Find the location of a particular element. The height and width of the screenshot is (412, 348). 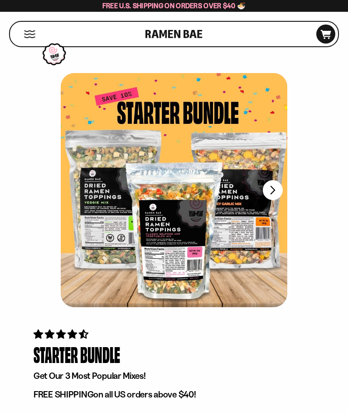

div: Starter is located at coordinates (56, 354).